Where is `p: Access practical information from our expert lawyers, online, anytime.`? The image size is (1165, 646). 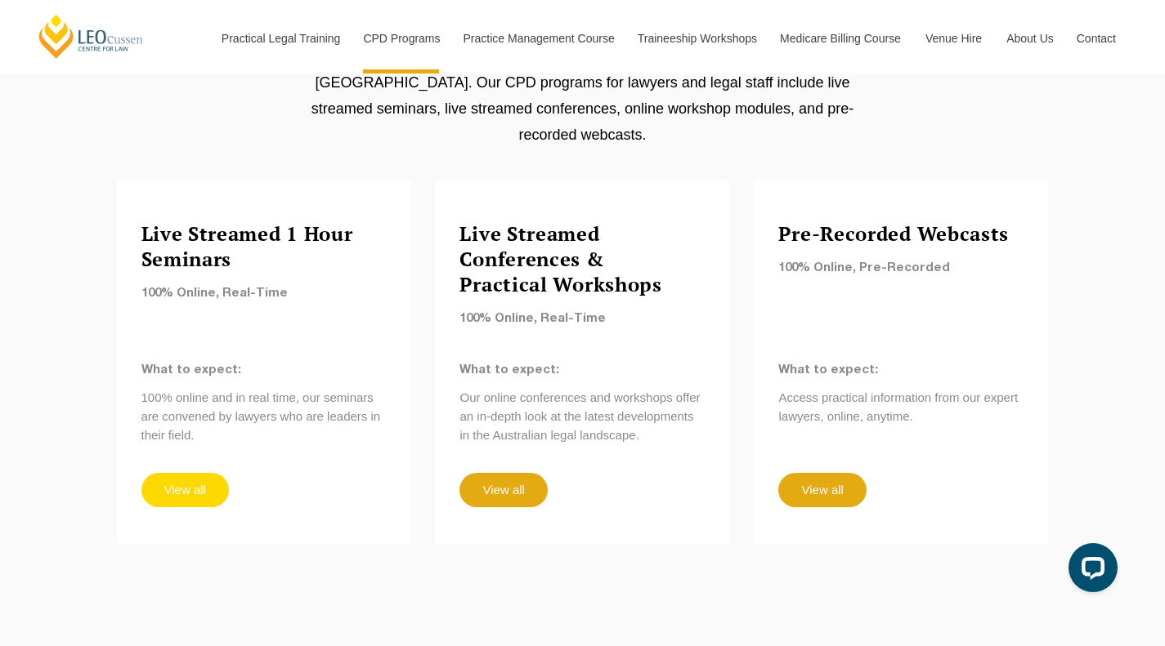
p: Access practical information from our expert lawyers, online, anytime. is located at coordinates (901, 407).